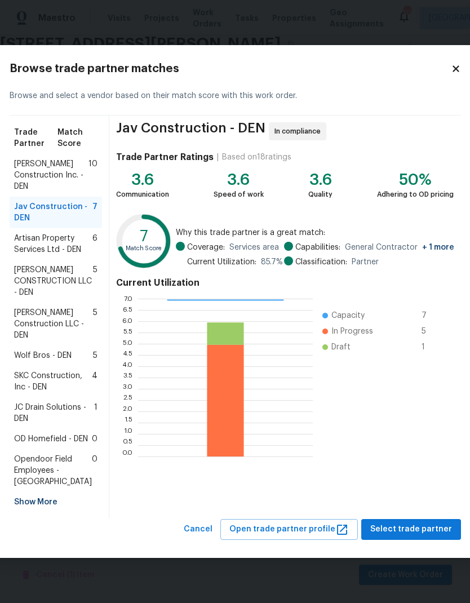 This screenshot has width=470, height=603. I want to click on span: Draft, so click(341, 347).